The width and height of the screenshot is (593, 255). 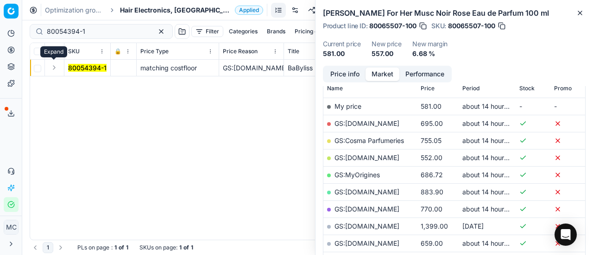 I want to click on span: 1,399.00, so click(x=434, y=226).